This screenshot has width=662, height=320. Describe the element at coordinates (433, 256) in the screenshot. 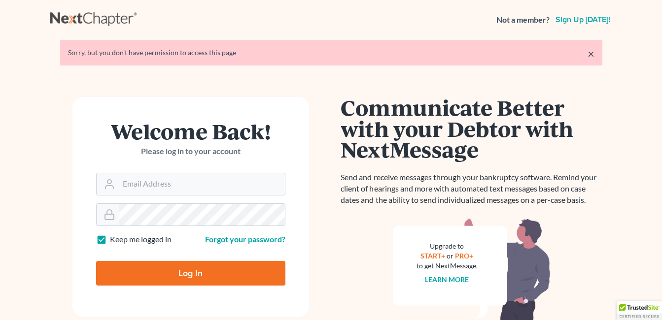

I see `a: START+` at that location.